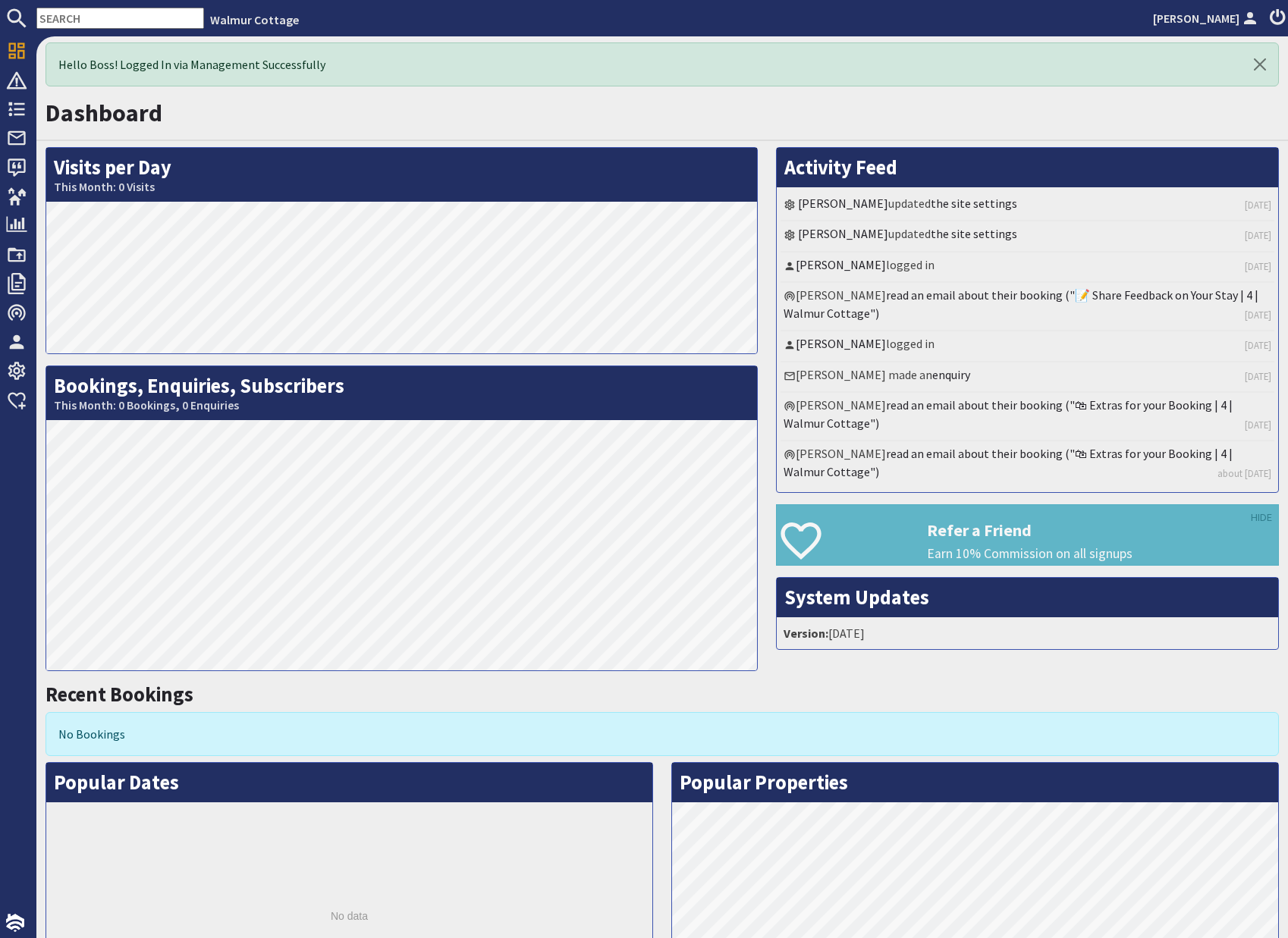  I want to click on a: Refer a Friend Earn 10% Commission on all signups, so click(1028, 535).